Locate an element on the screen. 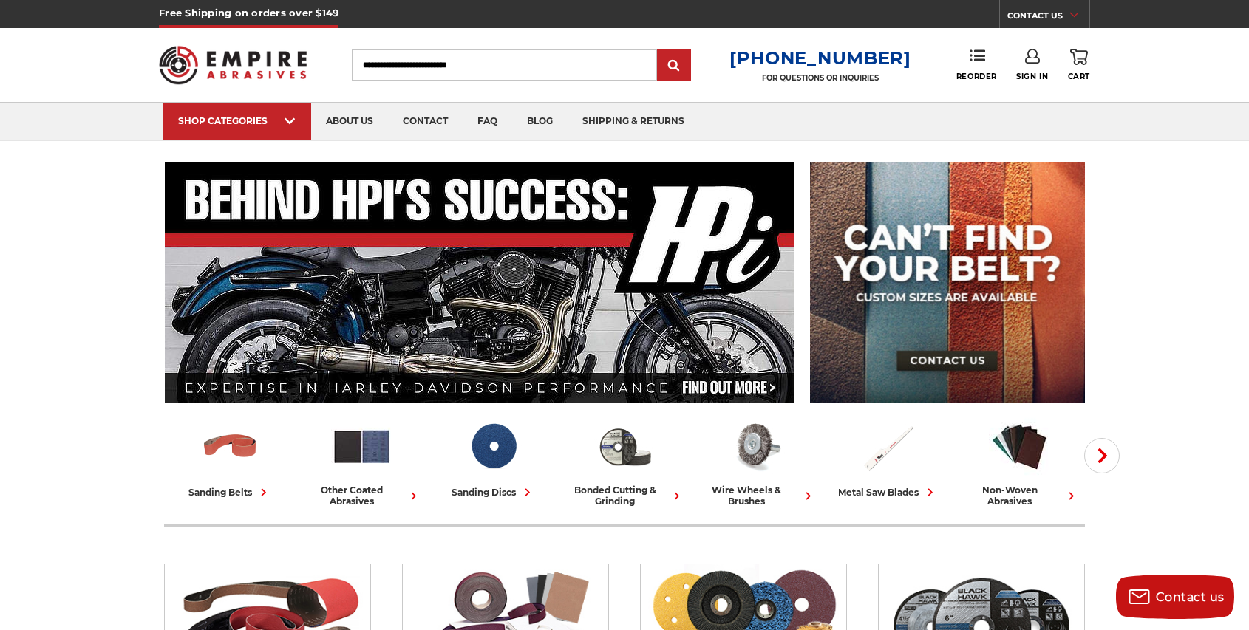 The image size is (1249, 630). a: about us is located at coordinates (349, 121).